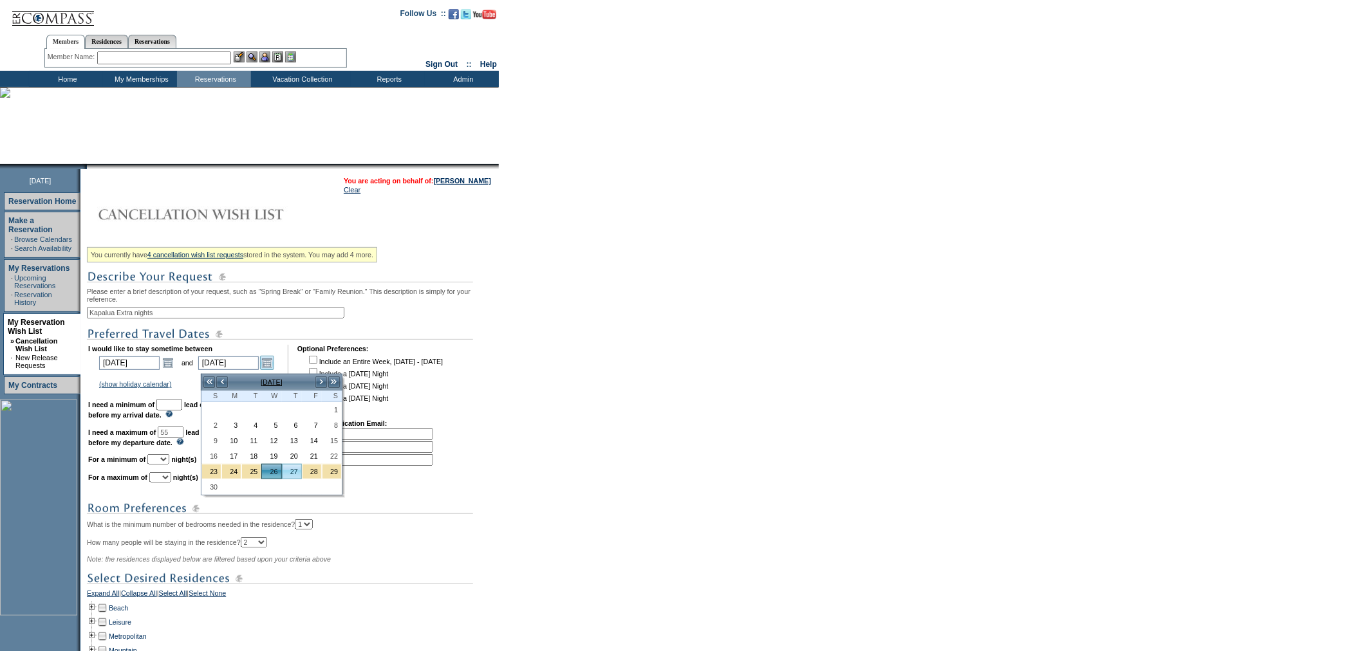 The image size is (1362, 651). I want to click on a: Expand All, so click(103, 595).